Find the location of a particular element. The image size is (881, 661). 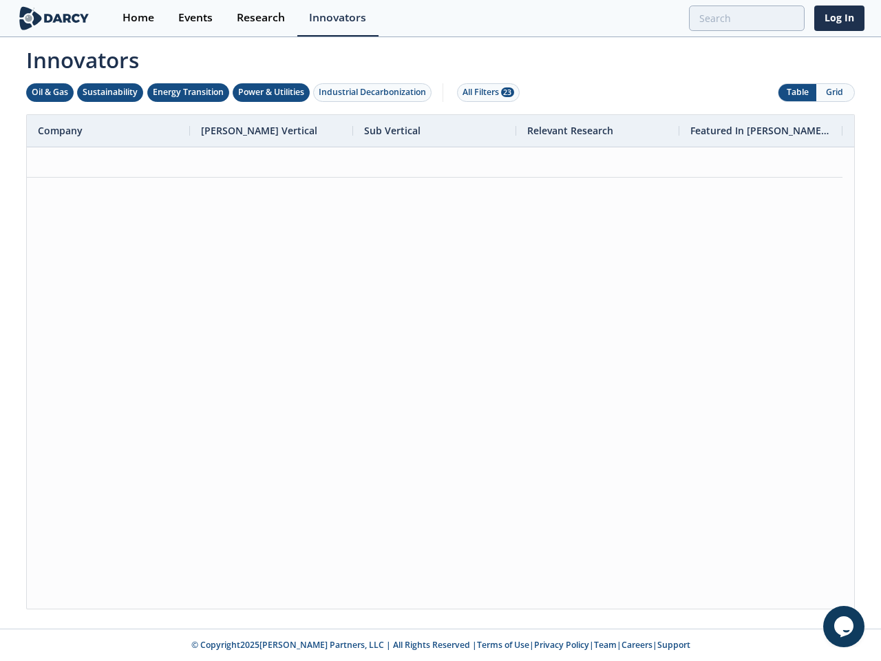

button: Energy Transition is located at coordinates (188, 92).